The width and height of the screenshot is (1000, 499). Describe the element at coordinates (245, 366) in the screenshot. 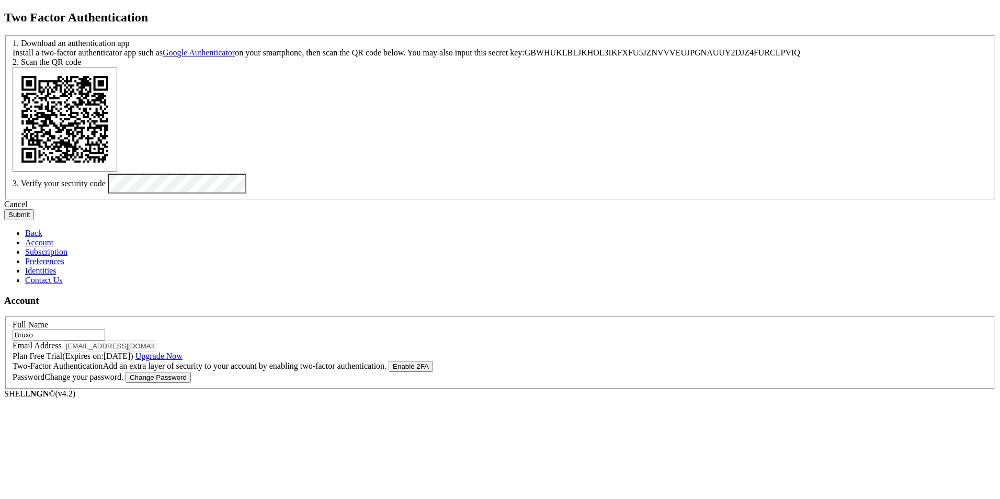

I see `span: Add an extra layer of security to your account by enabling two-factor authentication.` at that location.